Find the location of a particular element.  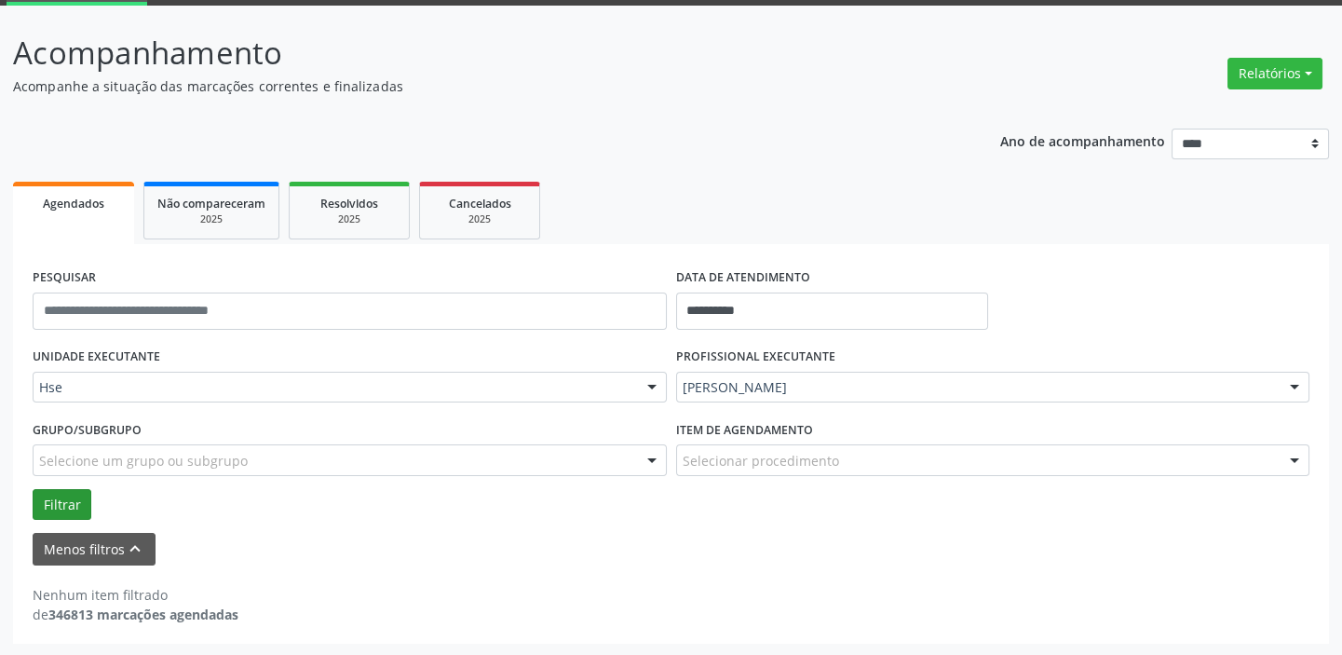

p: Acompanhamento is located at coordinates (473, 53).